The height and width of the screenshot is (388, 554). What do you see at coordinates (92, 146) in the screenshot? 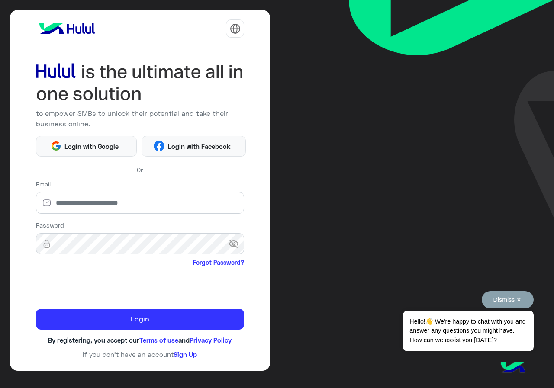
I see `span: Login with Google` at bounding box center [92, 146].